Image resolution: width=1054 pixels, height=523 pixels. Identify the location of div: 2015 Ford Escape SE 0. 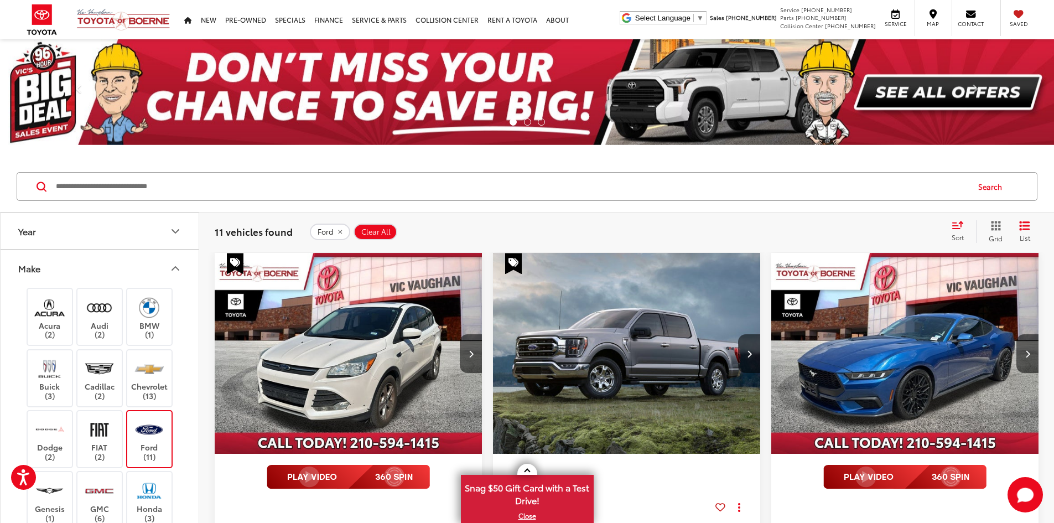
(349, 353).